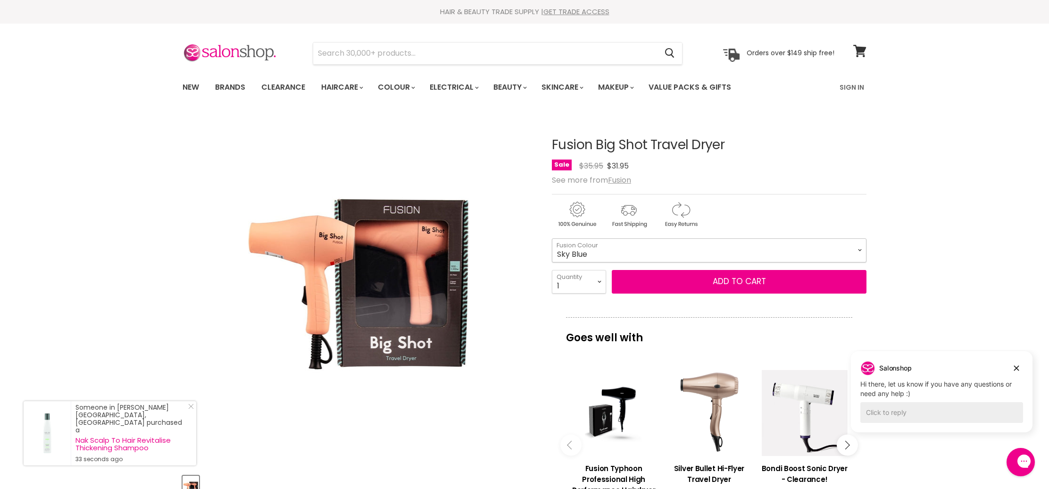  Describe the element at coordinates (709, 474) in the screenshot. I see `h3: Silver Bullet Hi-Flyer Travel Dryer` at that location.